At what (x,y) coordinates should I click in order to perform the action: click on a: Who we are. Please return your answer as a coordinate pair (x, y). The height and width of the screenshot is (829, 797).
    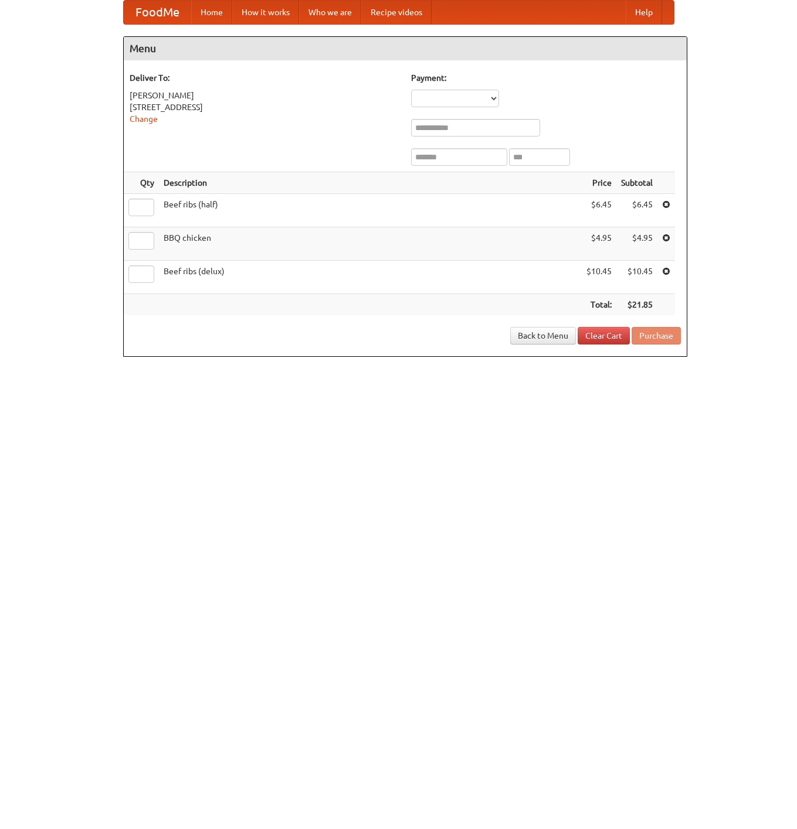
    Looking at the image, I should click on (330, 12).